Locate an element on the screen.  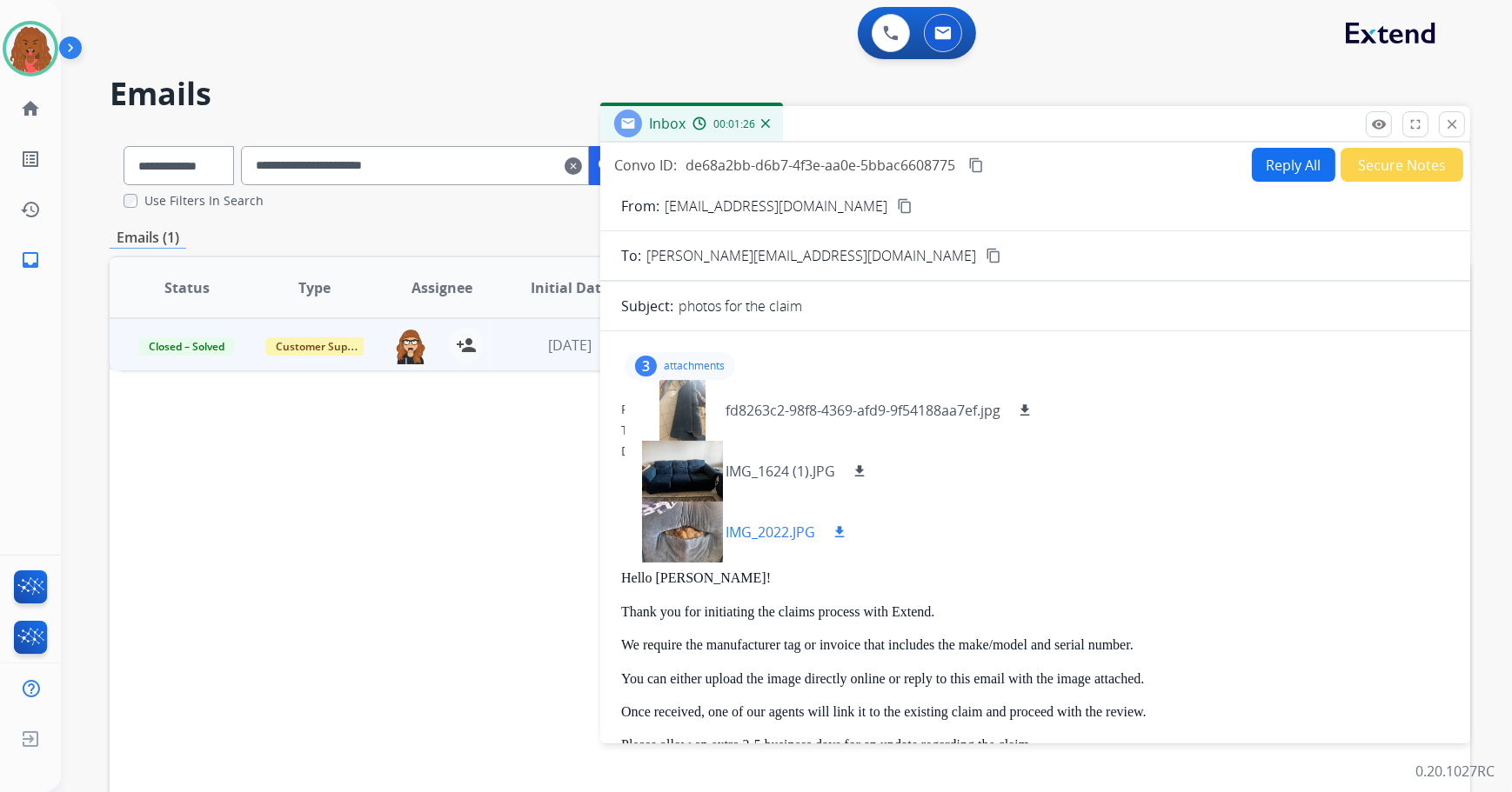
p: photos for the claim is located at coordinates (740, 306).